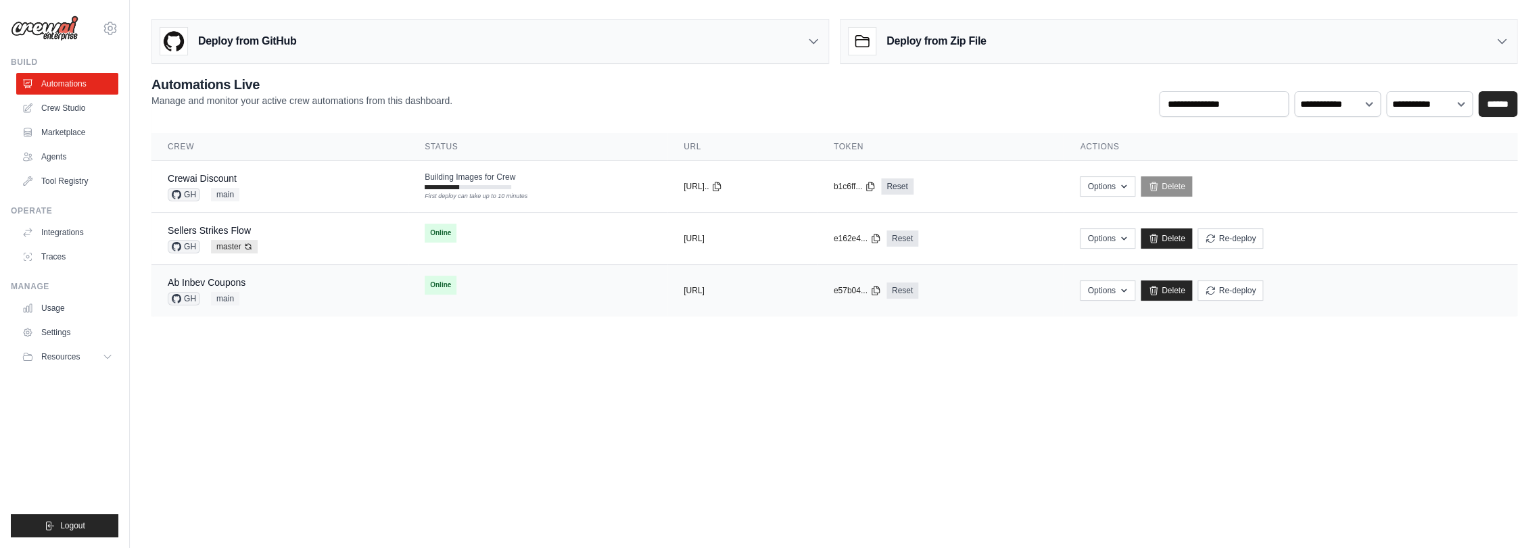 This screenshot has height=548, width=1539. What do you see at coordinates (247, 41) in the screenshot?
I see `h3: Deploy from GitHub` at bounding box center [247, 41].